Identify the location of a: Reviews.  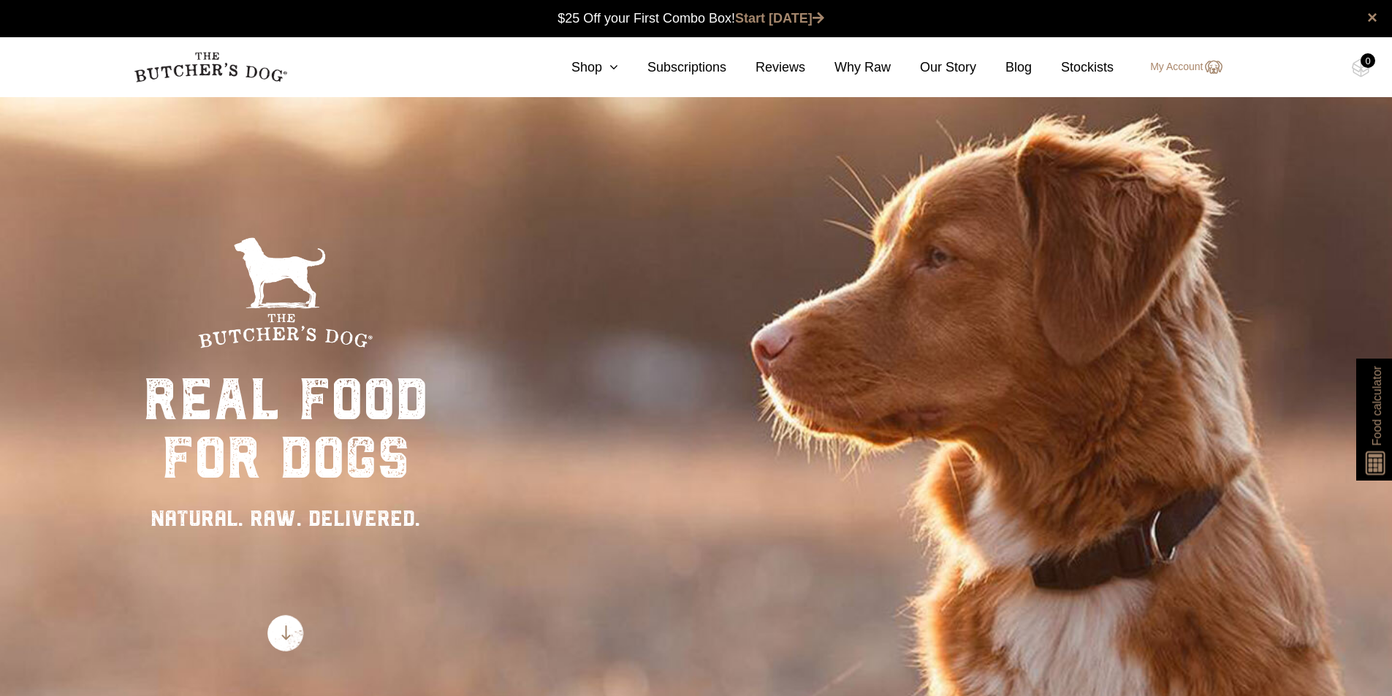
(766, 67).